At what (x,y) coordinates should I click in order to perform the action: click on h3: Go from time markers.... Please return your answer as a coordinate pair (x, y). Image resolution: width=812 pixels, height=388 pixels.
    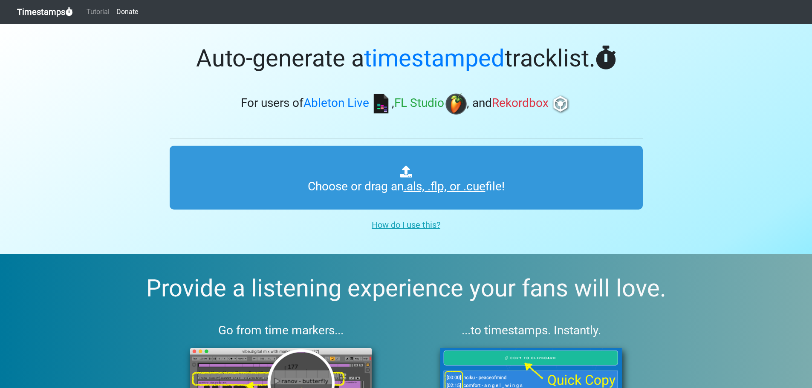
    Looking at the image, I should click on (281, 331).